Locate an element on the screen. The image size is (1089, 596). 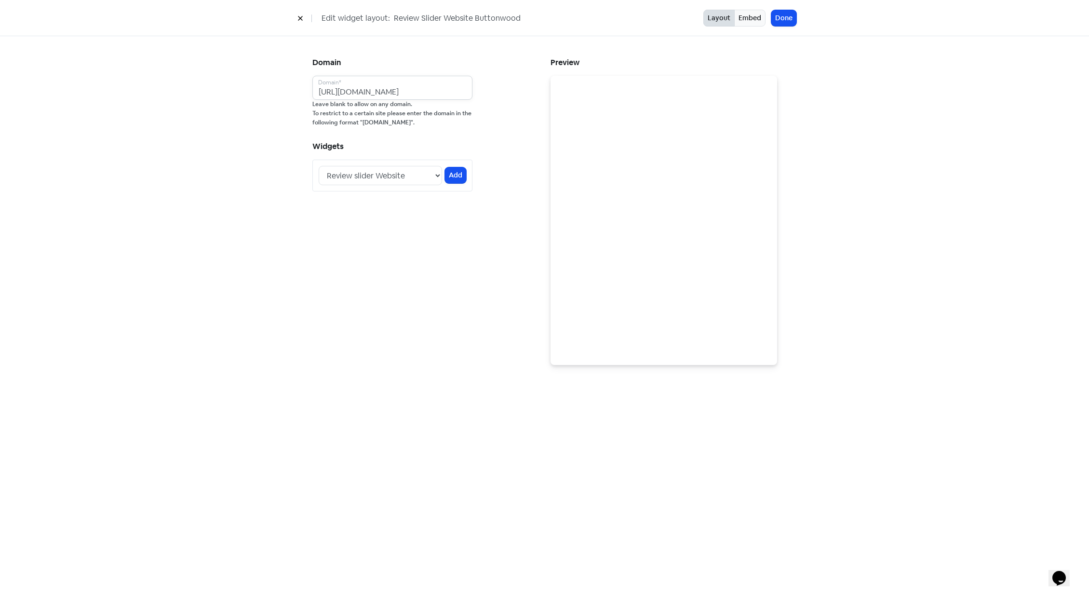
span: Edit widget layout: is located at coordinates (356, 18).